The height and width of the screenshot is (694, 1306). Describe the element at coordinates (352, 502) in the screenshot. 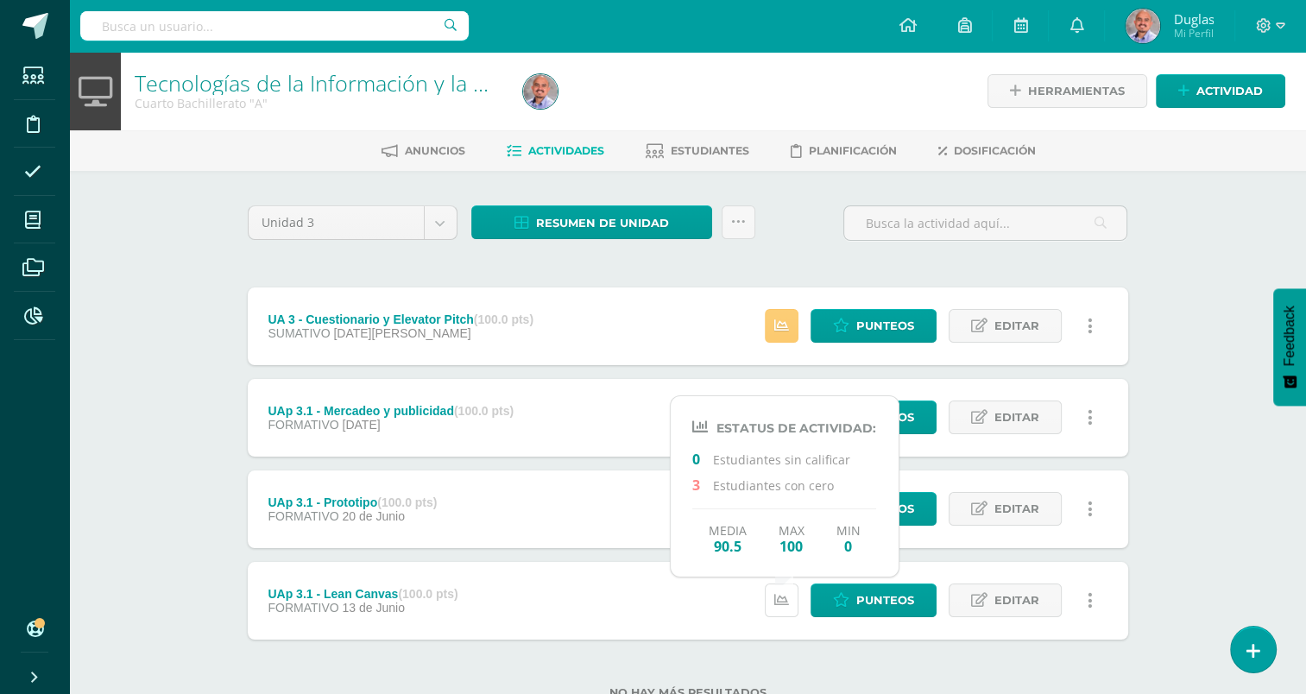

I see `div: UAp 3.1 - Prototipo` at that location.